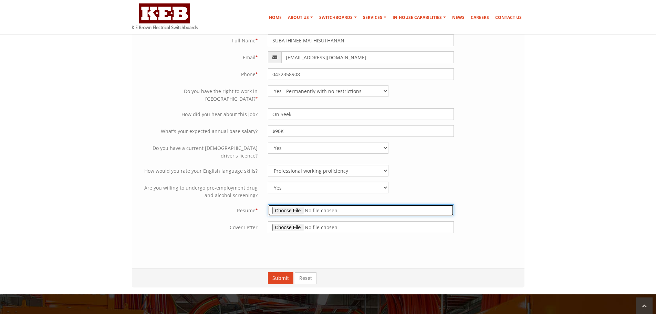 The width and height of the screenshot is (656, 314). I want to click on label: Phone, so click(197, 73).